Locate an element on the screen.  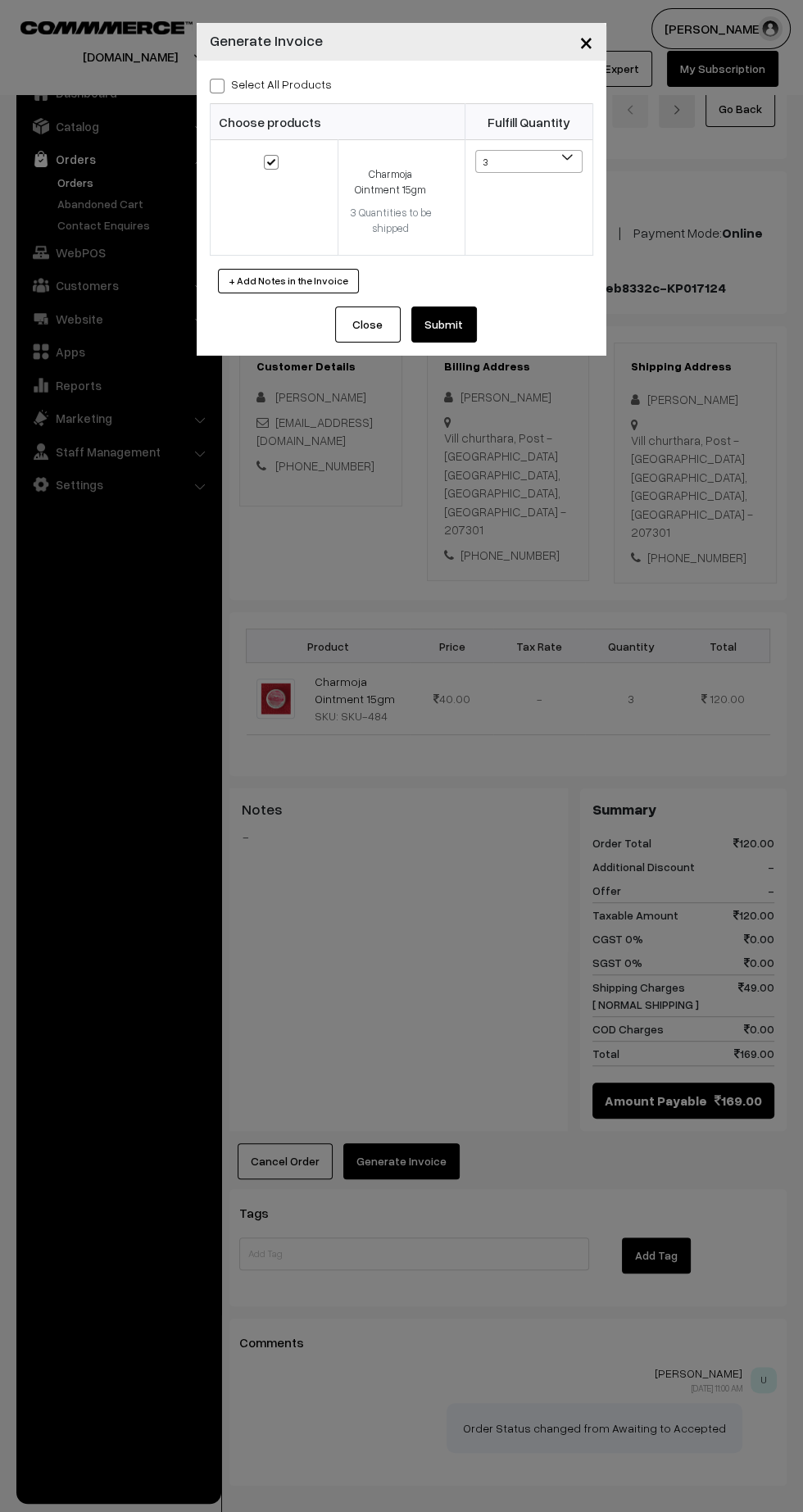
h4: Generate Invoice is located at coordinates (267, 40).